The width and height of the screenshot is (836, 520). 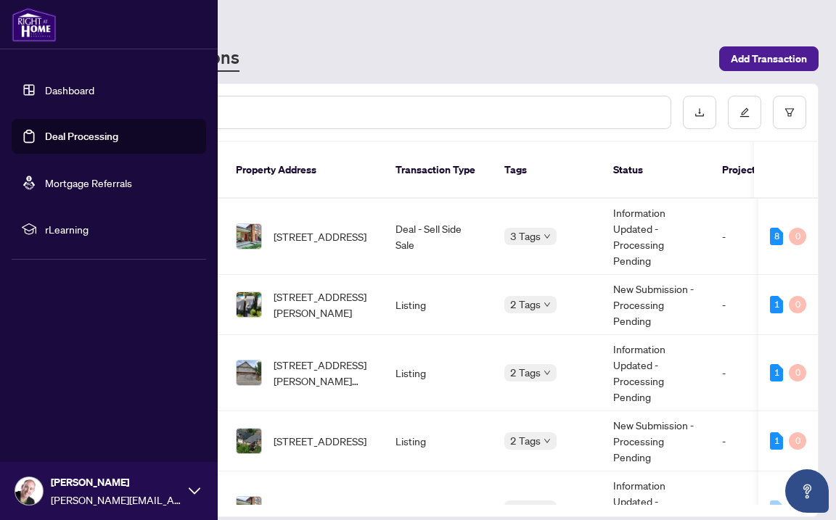 I want to click on th: Transaction Type, so click(x=438, y=170).